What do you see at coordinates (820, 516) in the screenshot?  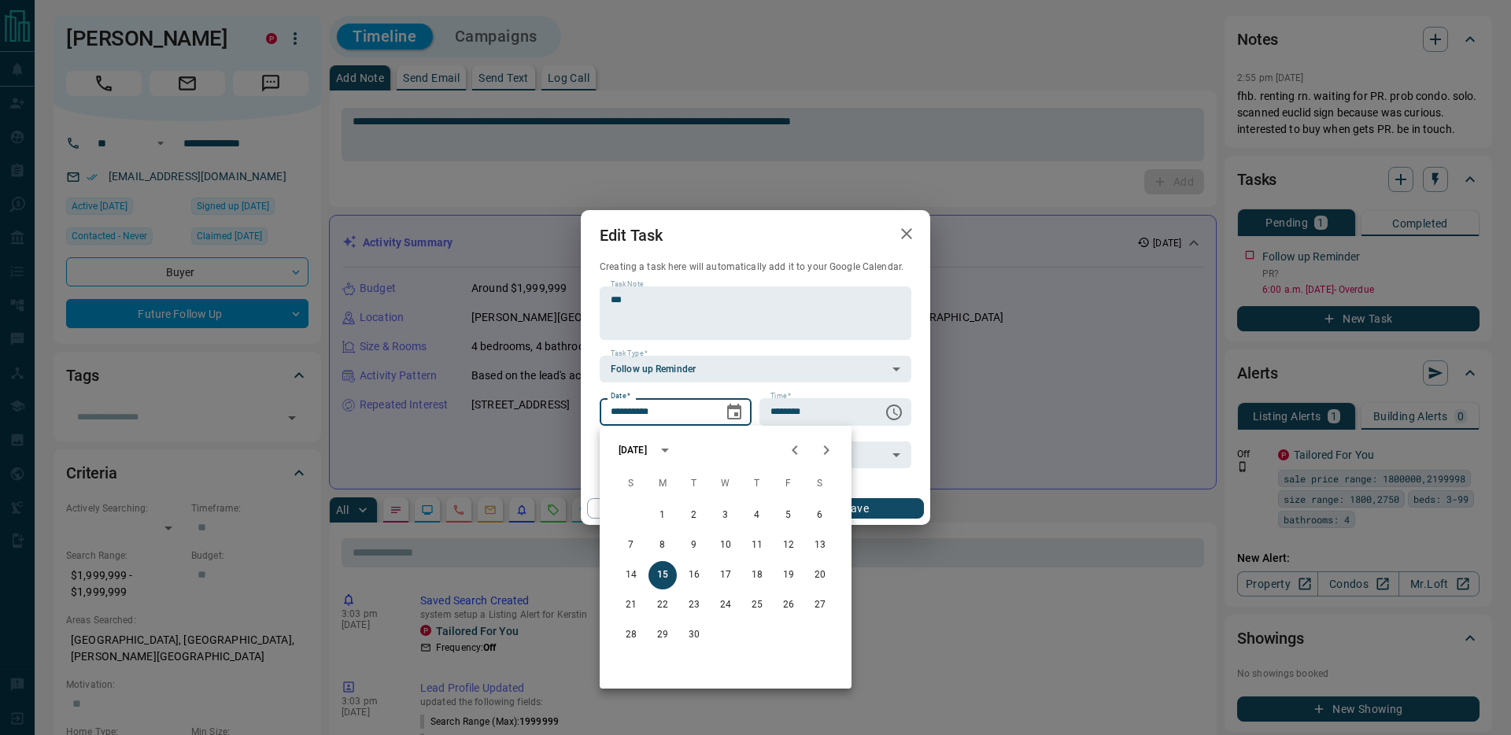 I see `button: 6` at bounding box center [820, 516].